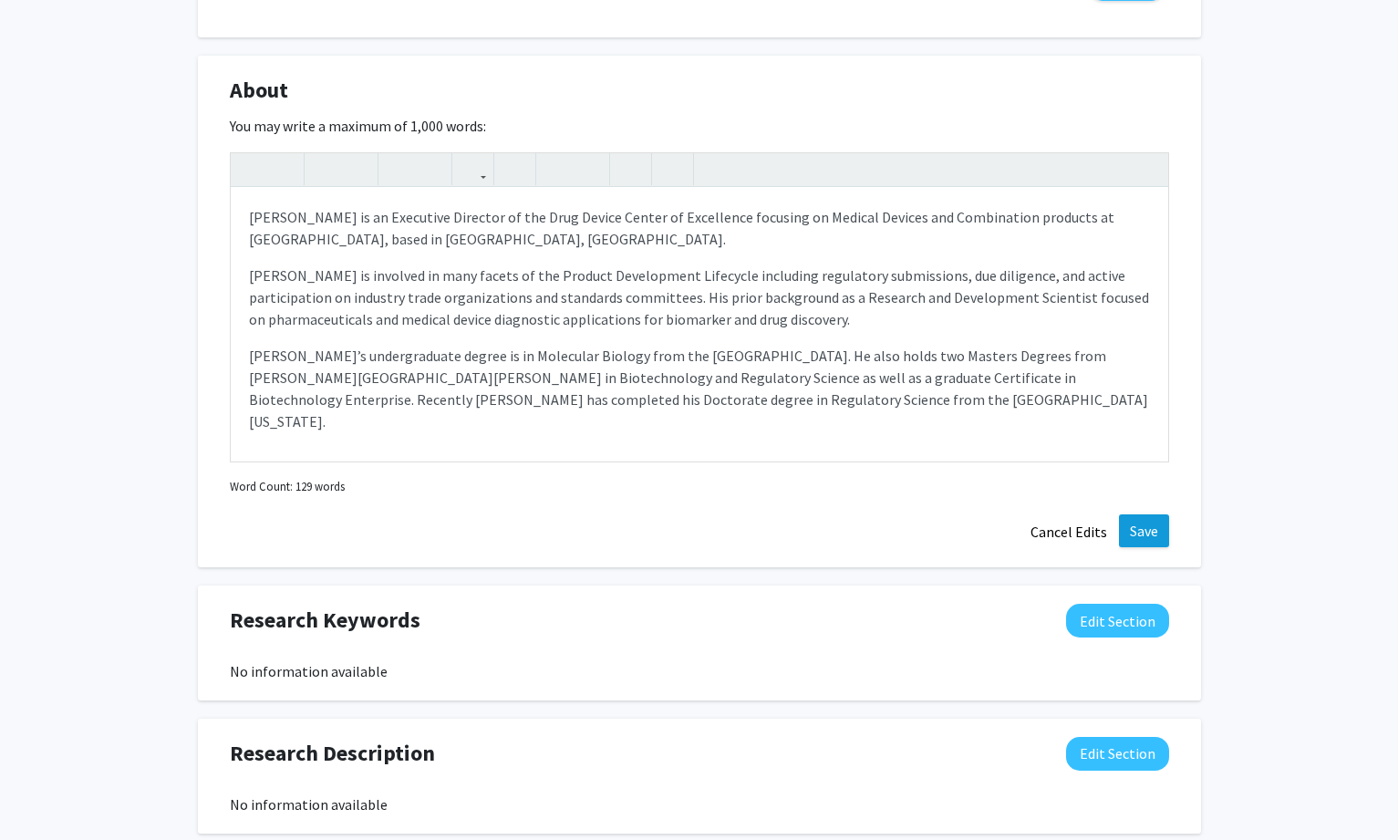 This screenshot has width=1398, height=840. What do you see at coordinates (325, 620) in the screenshot?
I see `span: Research Keywords` at bounding box center [325, 620].